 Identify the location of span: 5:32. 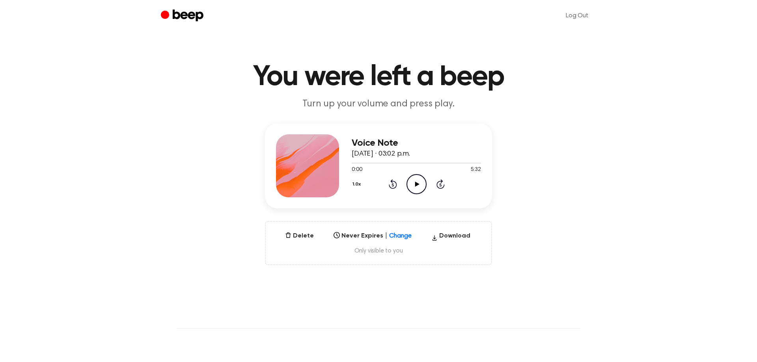
(476, 170).